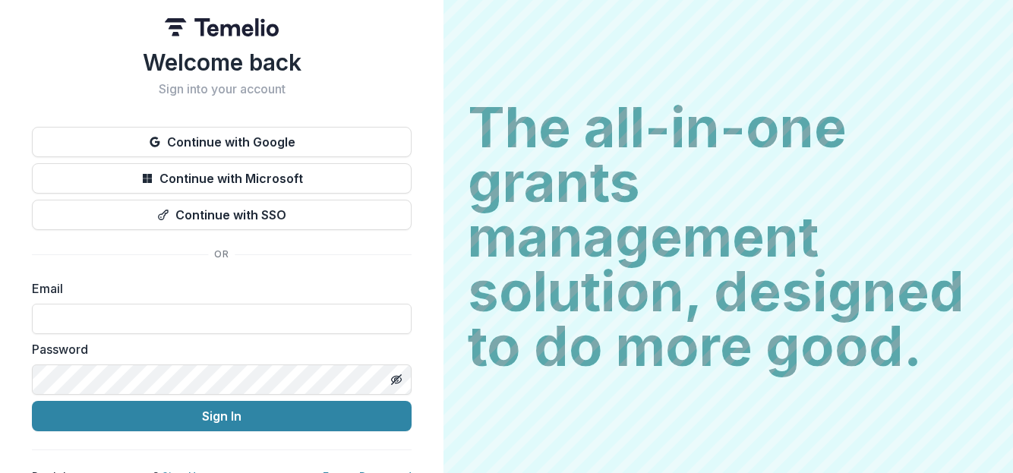  I want to click on button: Continue with Google, so click(222, 142).